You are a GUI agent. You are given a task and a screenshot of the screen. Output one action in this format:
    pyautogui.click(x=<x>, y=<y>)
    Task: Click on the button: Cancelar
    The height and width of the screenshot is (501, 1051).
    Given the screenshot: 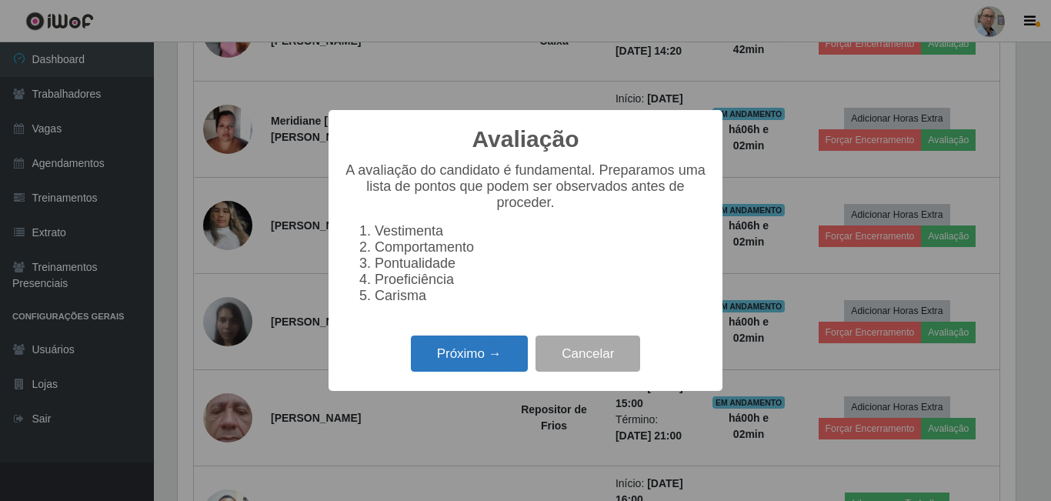 What is the action you would take?
    pyautogui.click(x=588, y=353)
    